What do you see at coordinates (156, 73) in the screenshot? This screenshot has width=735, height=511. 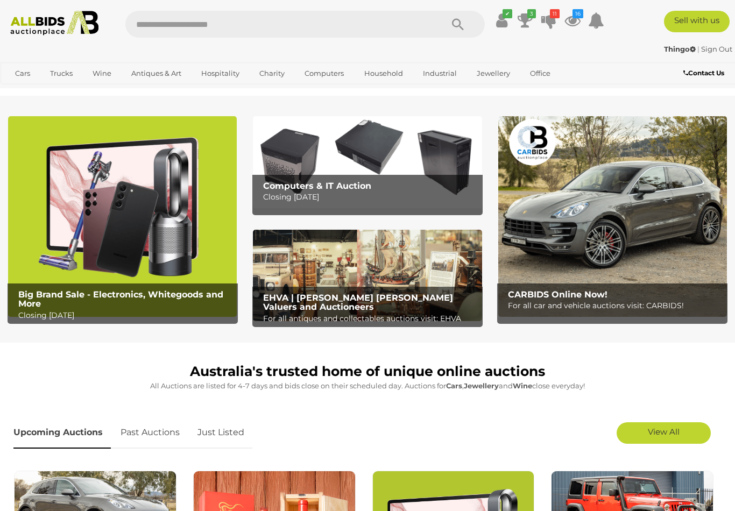 I see `a: Antiques & Art` at bounding box center [156, 73].